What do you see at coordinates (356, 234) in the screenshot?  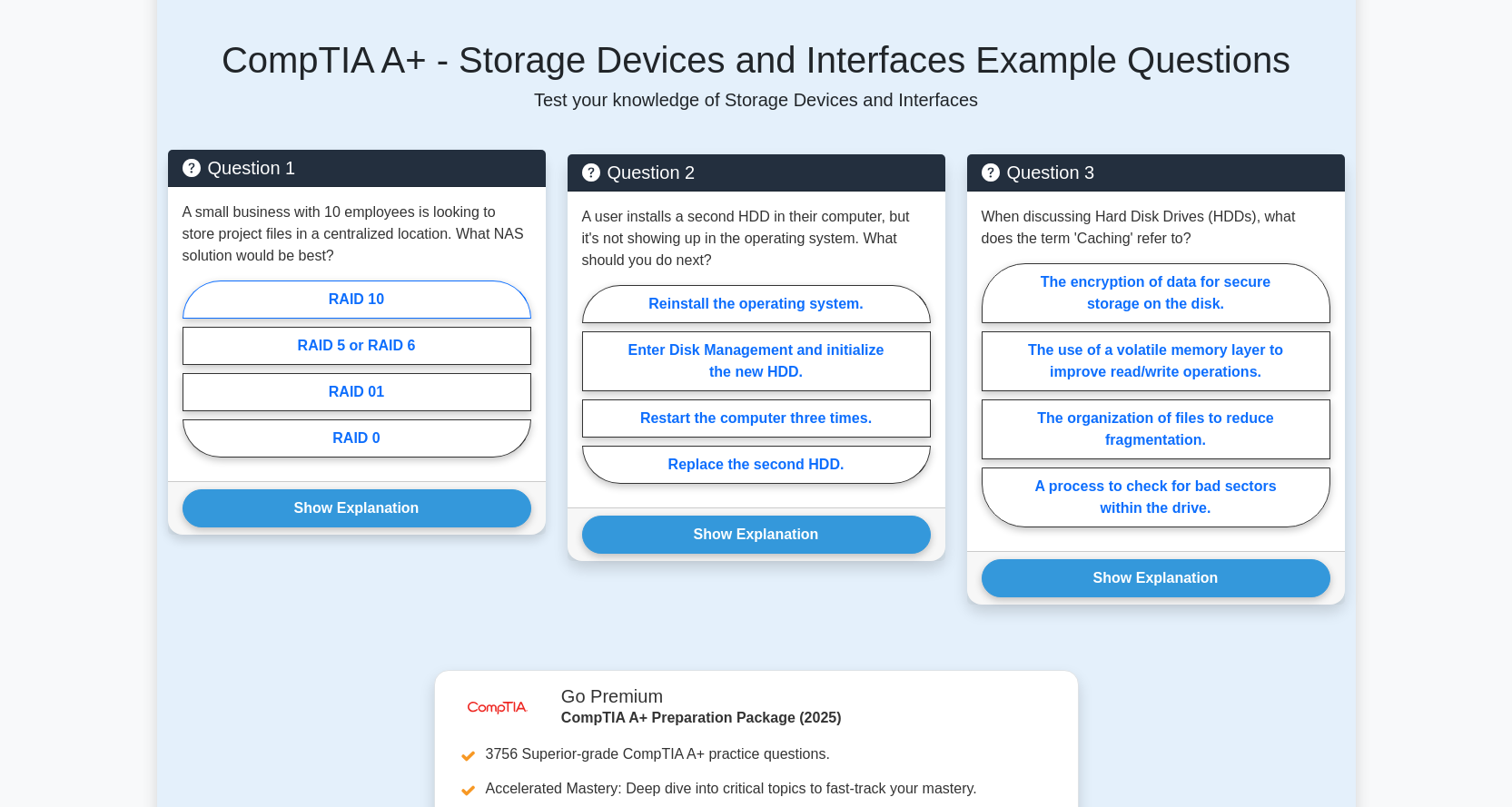 I see `p: A small business with 10 employees is looking to store project files in a centralized location. W...` at bounding box center [356, 234].